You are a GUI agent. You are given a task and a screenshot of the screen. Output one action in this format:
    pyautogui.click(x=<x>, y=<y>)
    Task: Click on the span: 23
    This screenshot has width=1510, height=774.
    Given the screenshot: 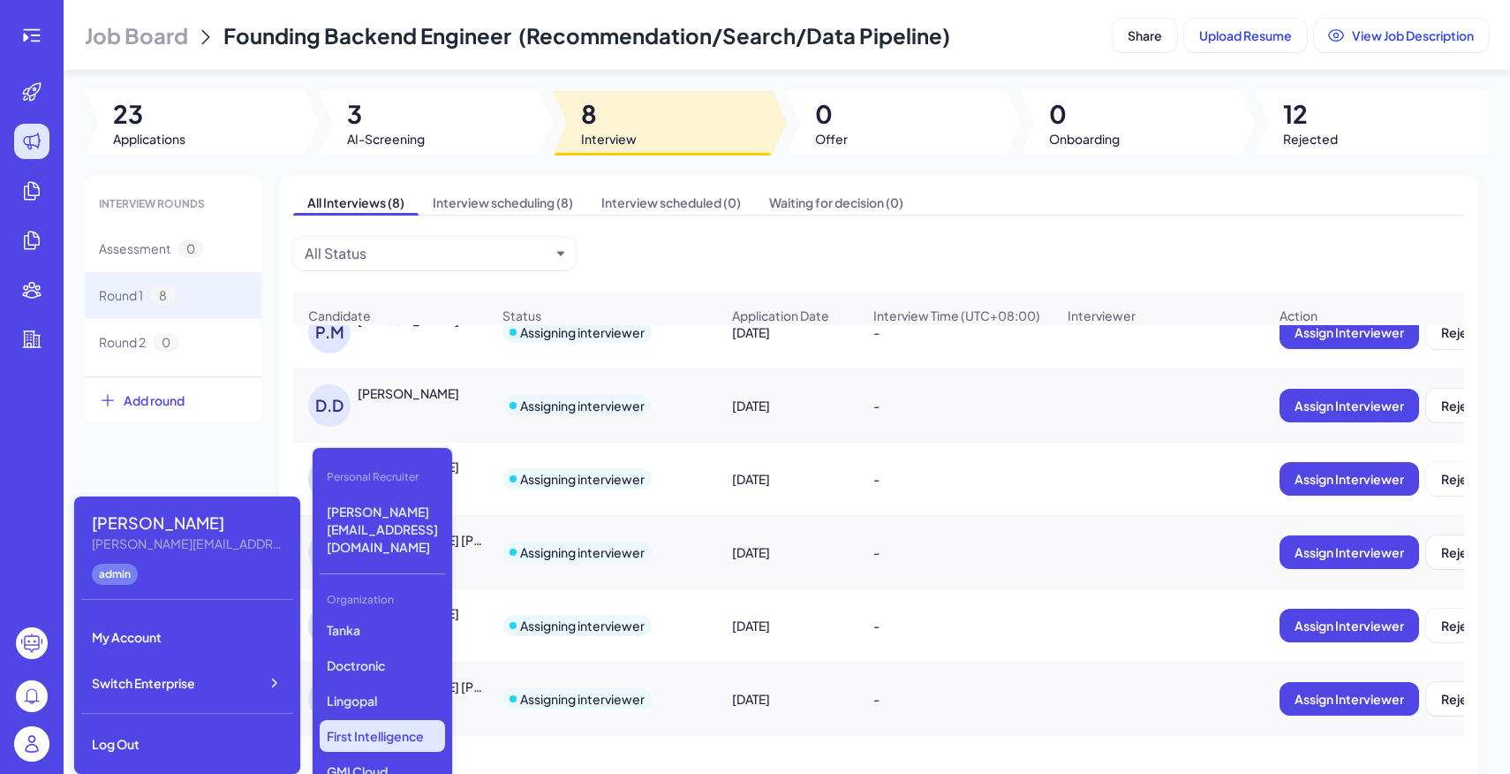 What is the action you would take?
    pyautogui.click(x=149, y=114)
    